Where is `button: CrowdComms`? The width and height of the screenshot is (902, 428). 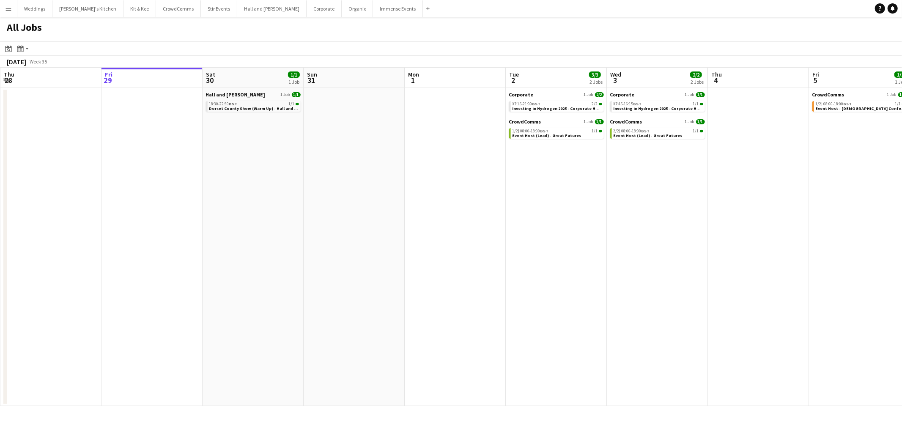 button: CrowdComms is located at coordinates (178, 8).